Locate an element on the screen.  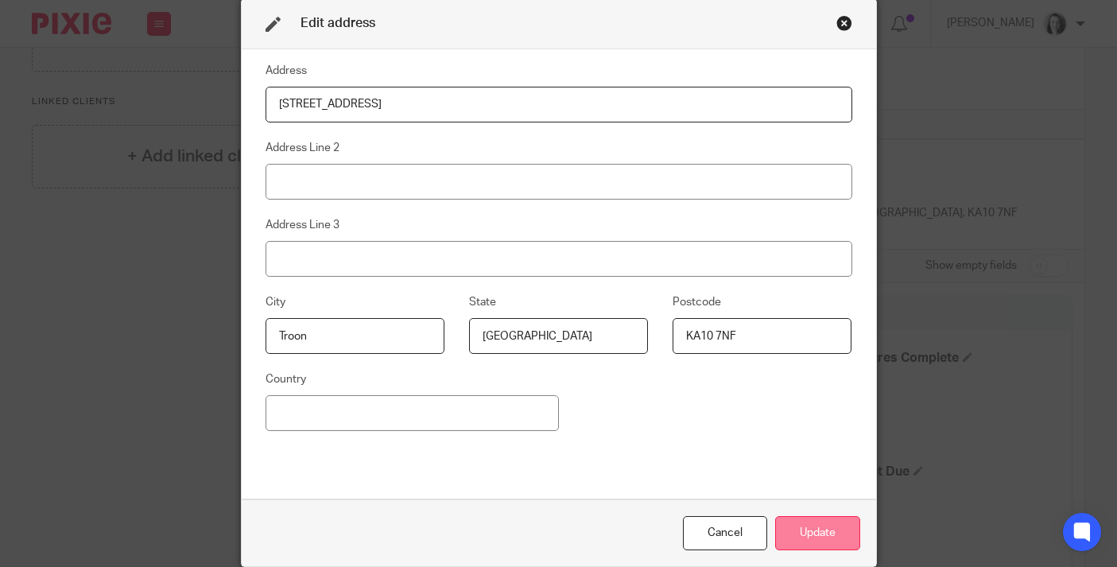
label: Address Line 2 is located at coordinates (302, 148).